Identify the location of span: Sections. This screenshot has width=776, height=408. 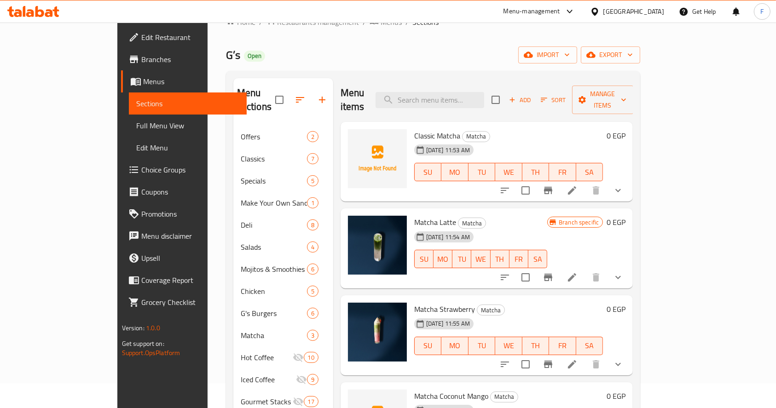
(188, 104).